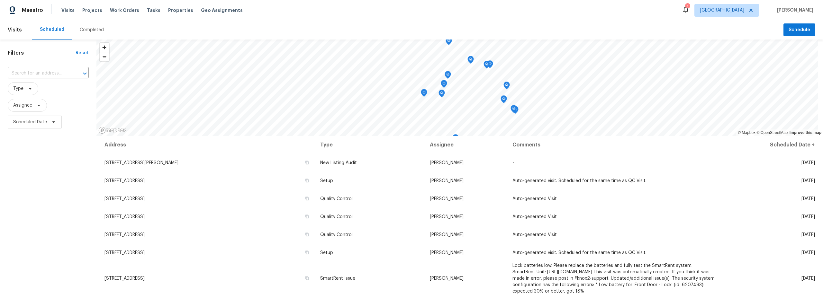 The height and width of the screenshot is (299, 823). What do you see at coordinates (768, 145) in the screenshot?
I see `th: Scheduled Date ↑` at bounding box center [768, 145].